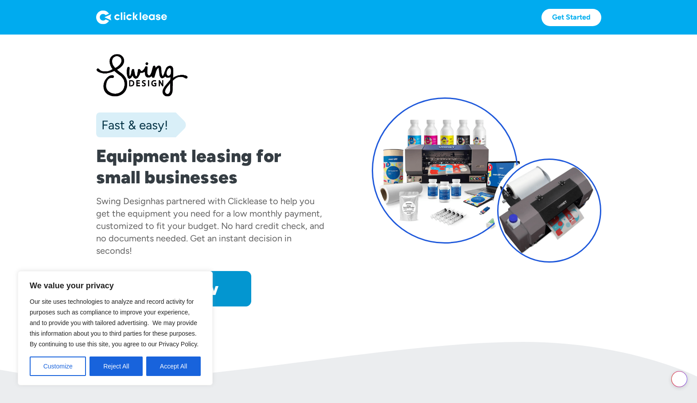 This screenshot has width=697, height=403. Describe the element at coordinates (115, 328) in the screenshot. I see `div: We value your privacy` at that location.